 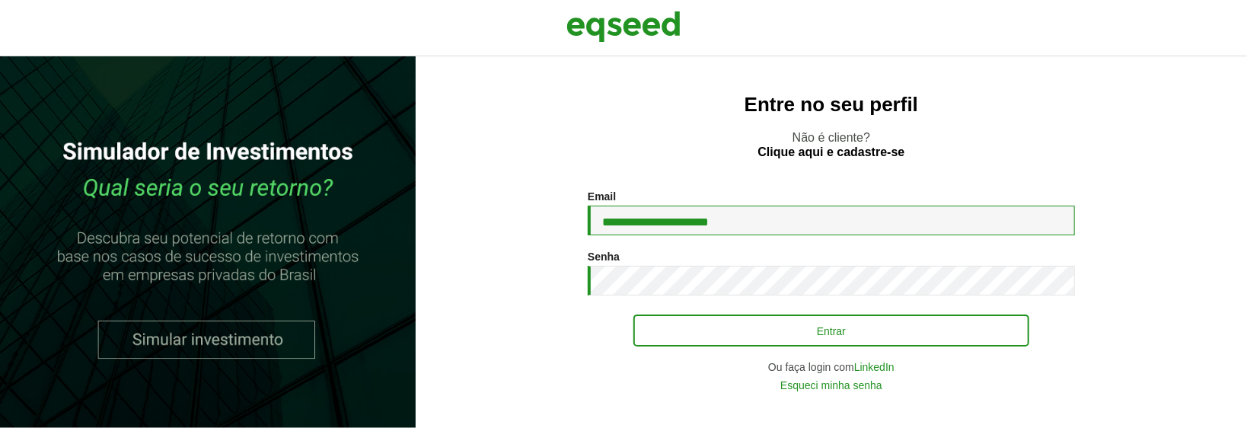 What do you see at coordinates (831, 152) in the screenshot?
I see `a: Clique aqui e cadastre-se` at bounding box center [831, 152].